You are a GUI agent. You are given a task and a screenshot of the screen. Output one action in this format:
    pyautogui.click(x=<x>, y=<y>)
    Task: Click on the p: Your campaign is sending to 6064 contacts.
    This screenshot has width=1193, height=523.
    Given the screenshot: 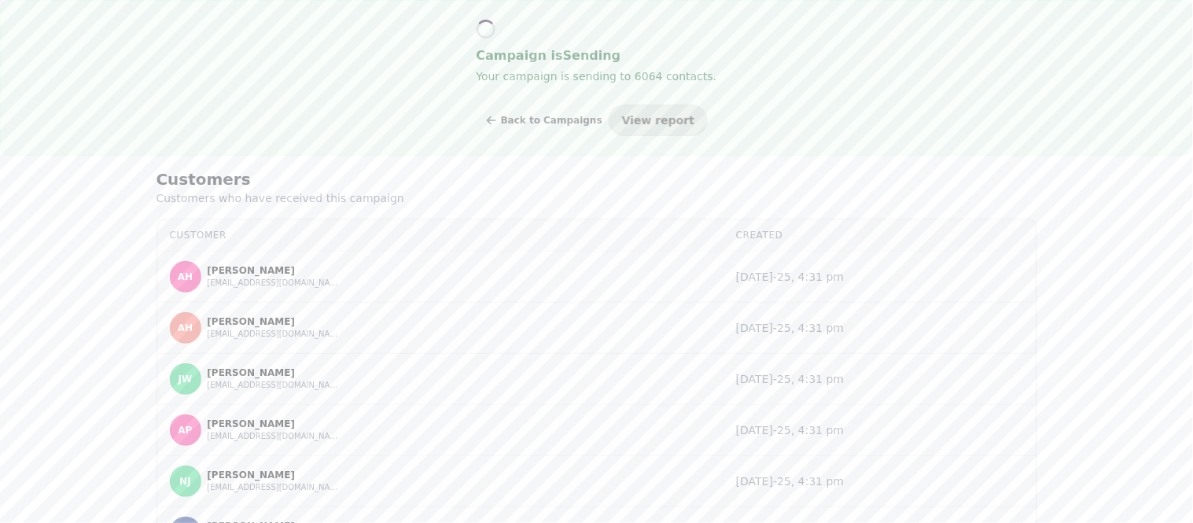 What is the action you would take?
    pyautogui.click(x=597, y=76)
    